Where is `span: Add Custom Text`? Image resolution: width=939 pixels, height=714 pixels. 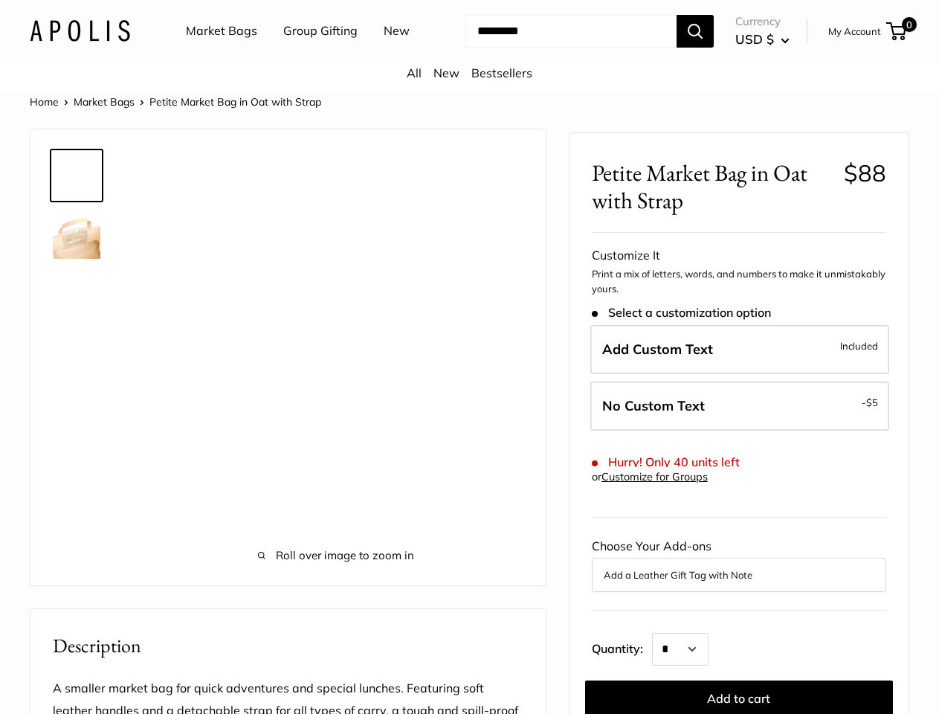
span: Add Custom Text is located at coordinates (657, 349).